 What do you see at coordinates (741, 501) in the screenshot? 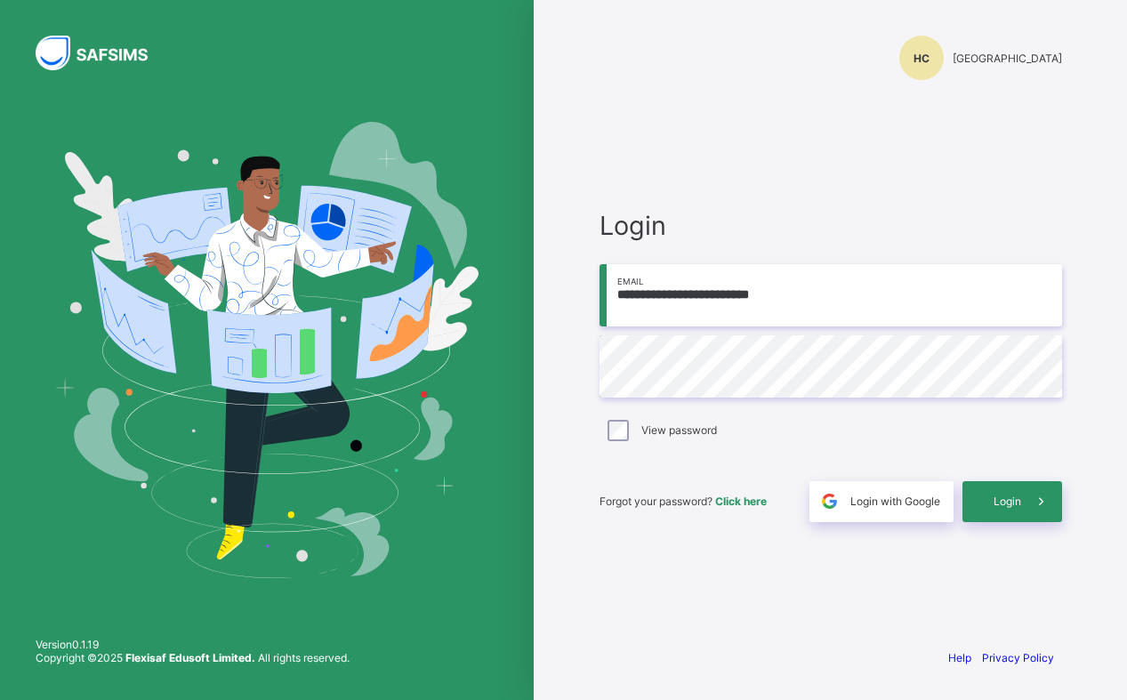
I see `a: Click here` at bounding box center [741, 501].